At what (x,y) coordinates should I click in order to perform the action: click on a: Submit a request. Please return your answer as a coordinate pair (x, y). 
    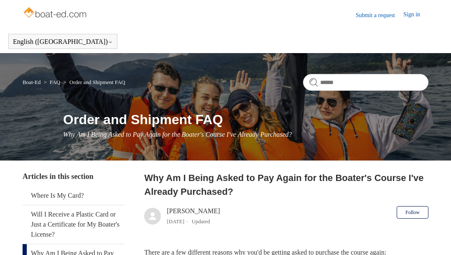
    Looking at the image, I should click on (380, 15).